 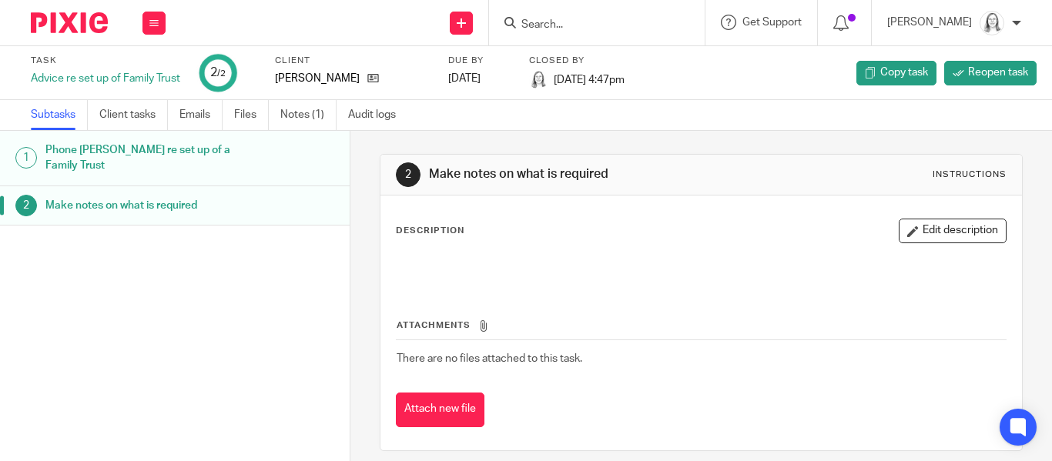 I want to click on span: There are no files attached to this task., so click(x=489, y=359).